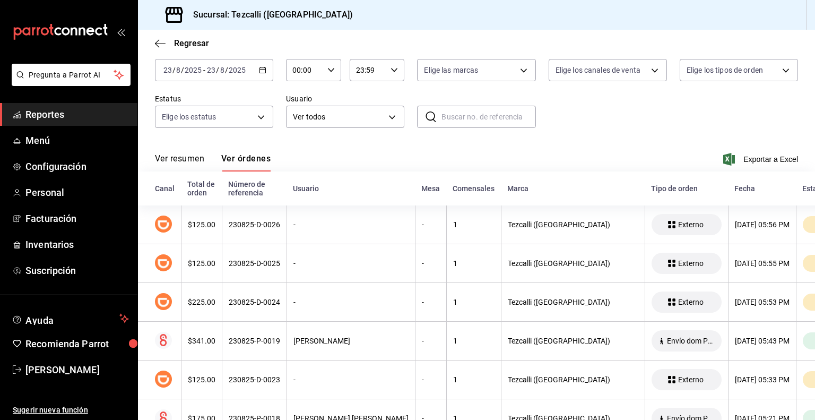 This screenshot has width=815, height=420. I want to click on span: Elige los tipos de orden, so click(725, 70).